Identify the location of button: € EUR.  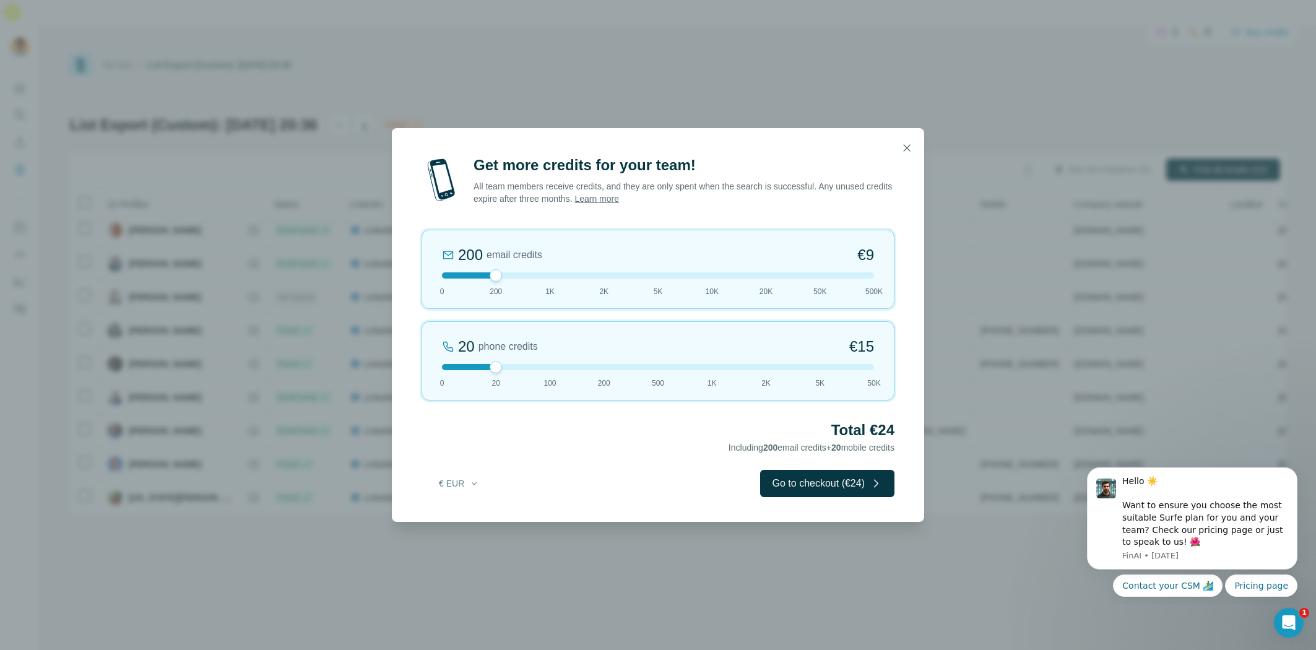
(459, 484).